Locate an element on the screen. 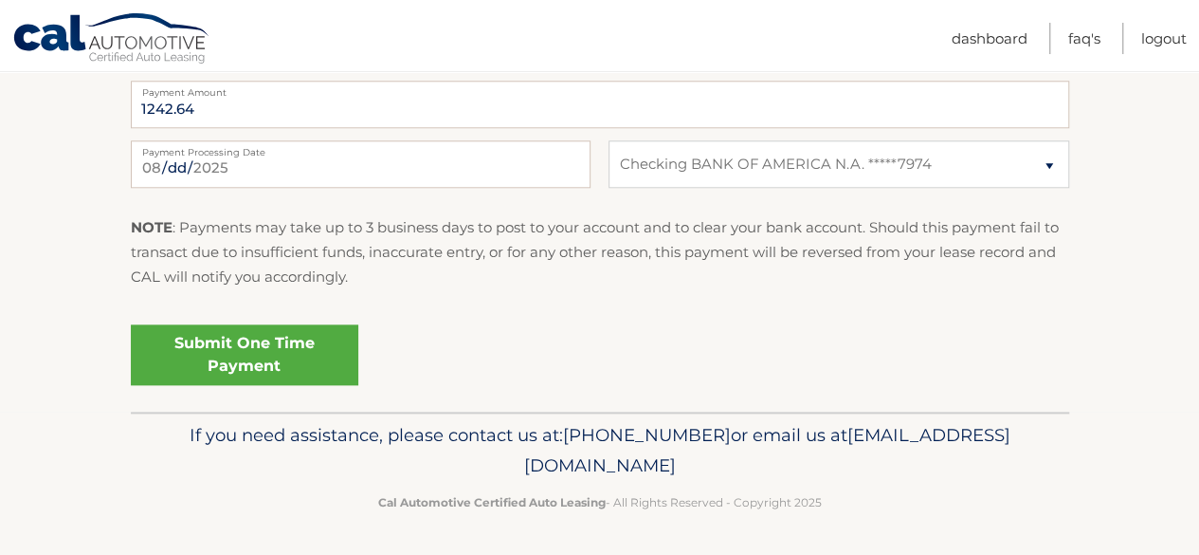  strong: NOTE is located at coordinates (152, 227).